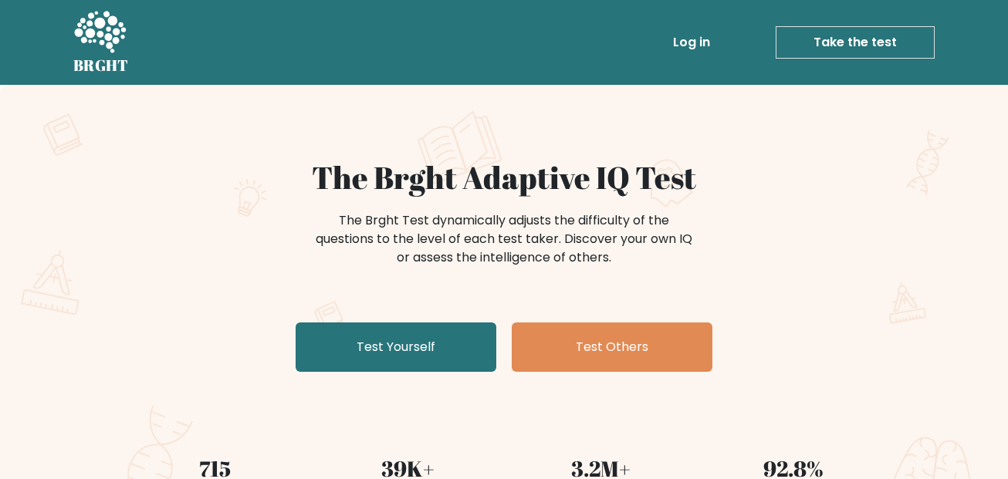  What do you see at coordinates (101, 42) in the screenshot?
I see `a: BRGHT` at bounding box center [101, 42].